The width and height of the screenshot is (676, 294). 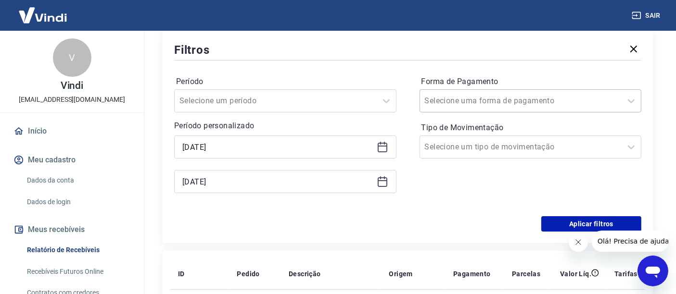 I want to click on h5: Filtros, so click(x=192, y=50).